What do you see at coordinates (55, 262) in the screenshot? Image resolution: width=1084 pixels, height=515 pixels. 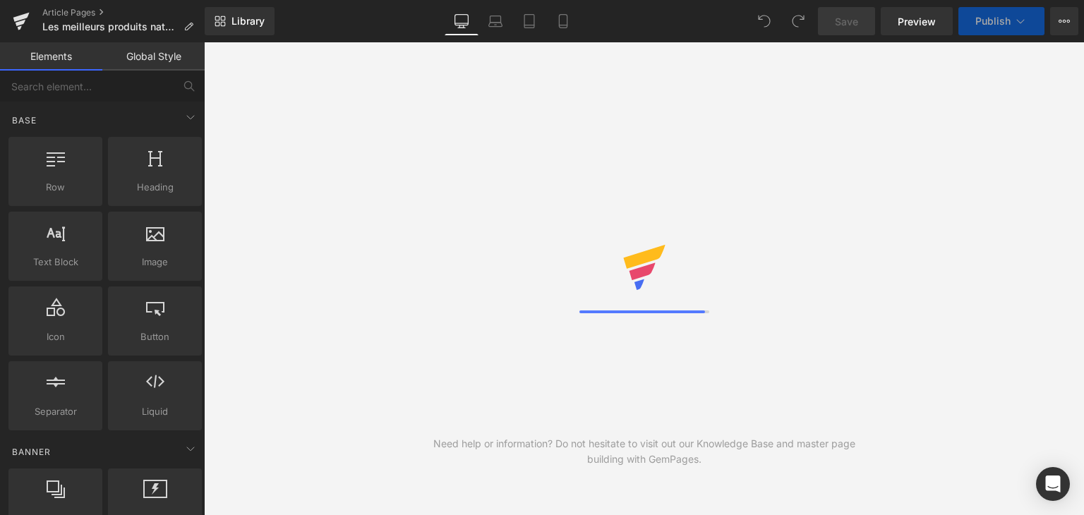 I see `span: Text Block` at bounding box center [55, 262].